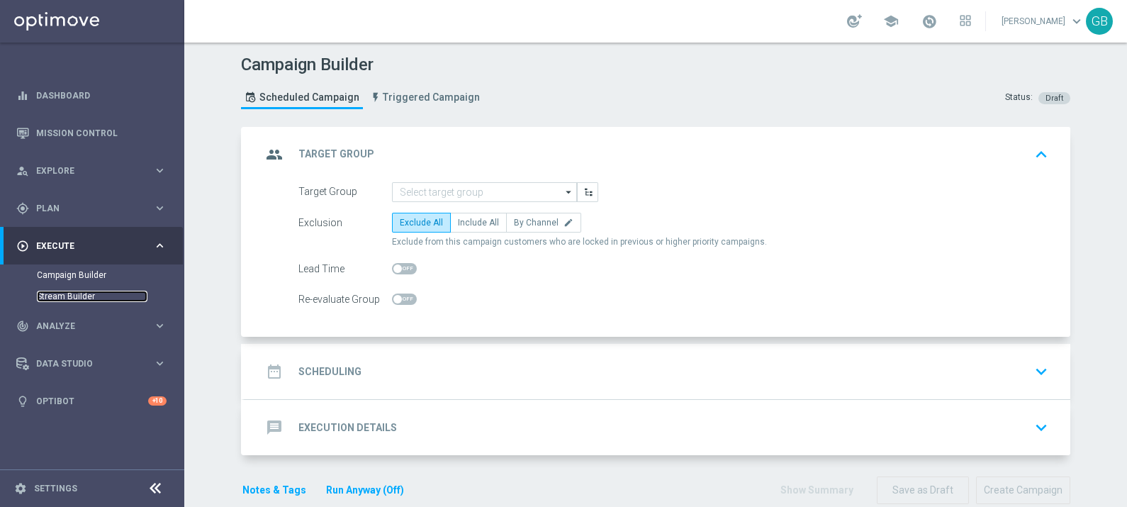 The height and width of the screenshot is (507, 1127). What do you see at coordinates (91, 326) in the screenshot?
I see `div: track_changes Analyze keyboard_arrow_right` at bounding box center [91, 326].